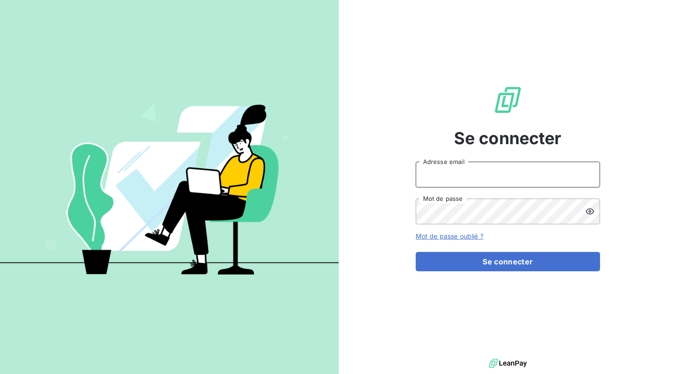 The image size is (677, 374). Describe the element at coordinates (508, 262) in the screenshot. I see `button: Se connecter` at that location.